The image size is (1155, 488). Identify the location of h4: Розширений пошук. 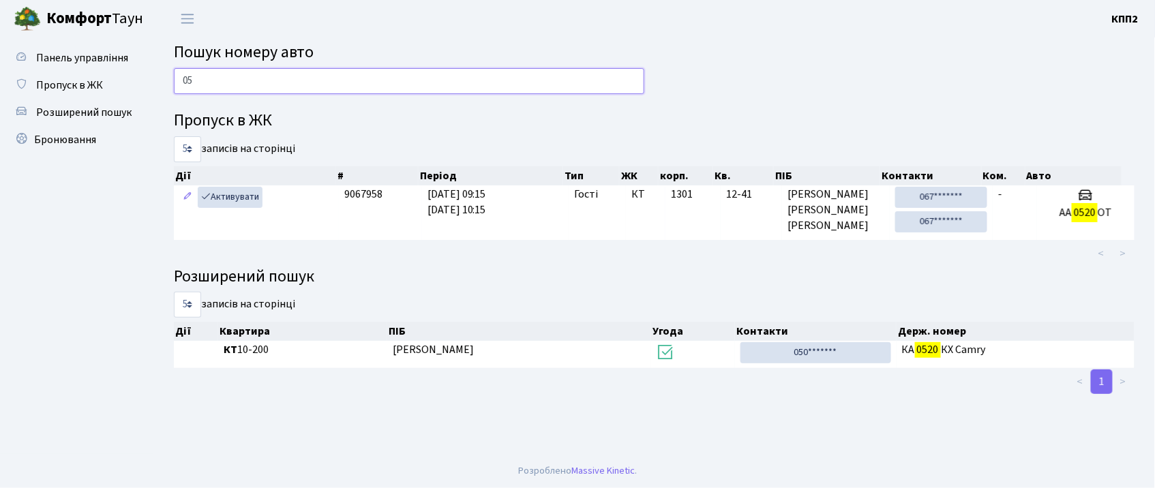
(654, 277).